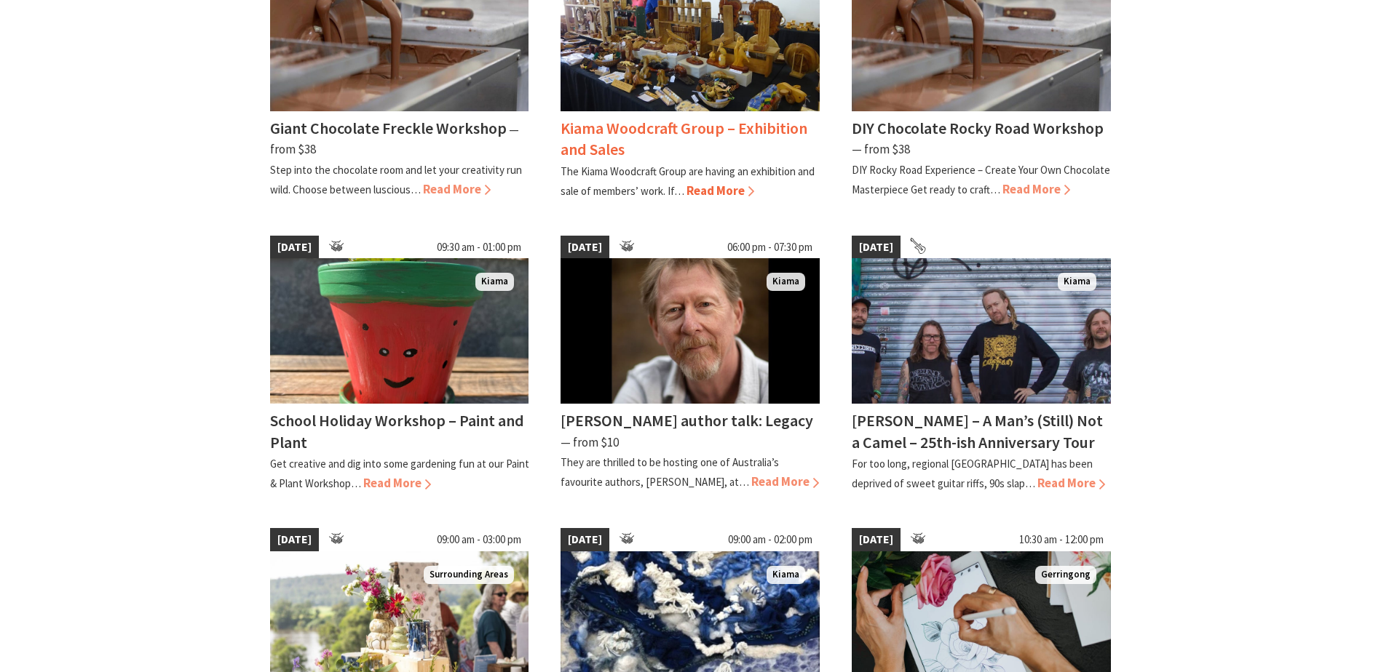 The width and height of the screenshot is (1381, 672). I want to click on p: Step into the chocolate room and let your creativity run wild. Choose between luscious…, so click(396, 180).